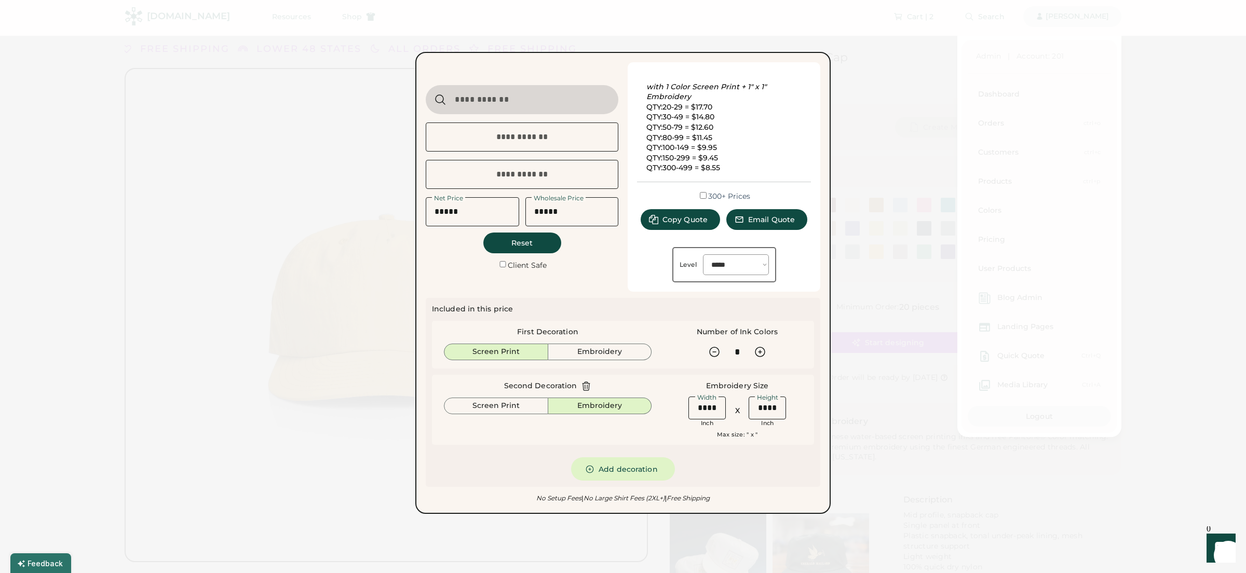  I want to click on div: QTY:20-29 = $17.70 QTY:30-49 = $14.80 QTY:50-79 = $12.60 QTY:80-99 = $11.45 QTY:100-149 = $9.95 Q..., so click(725, 123).